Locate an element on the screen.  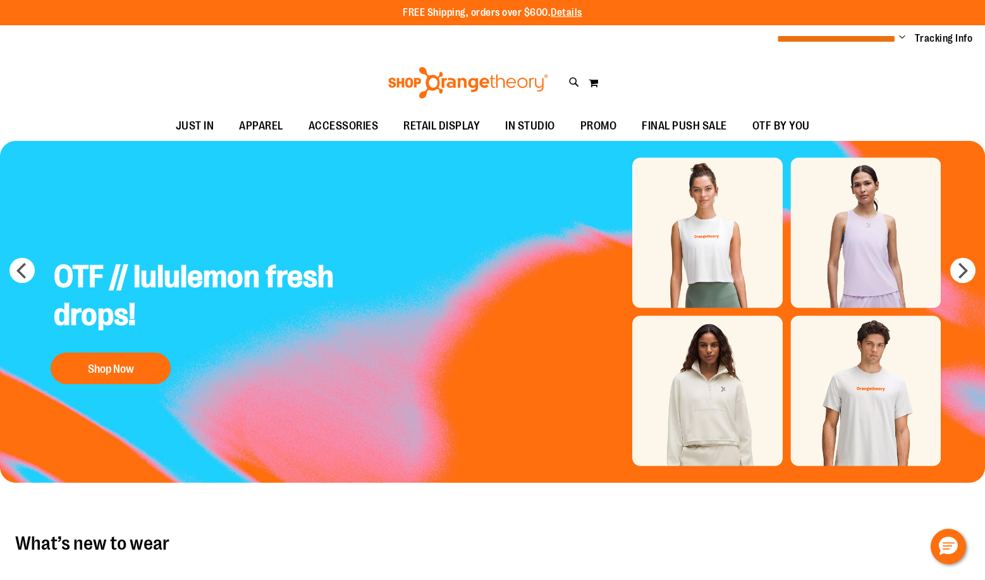
a: FINAL PUSH SALE is located at coordinates (684, 126).